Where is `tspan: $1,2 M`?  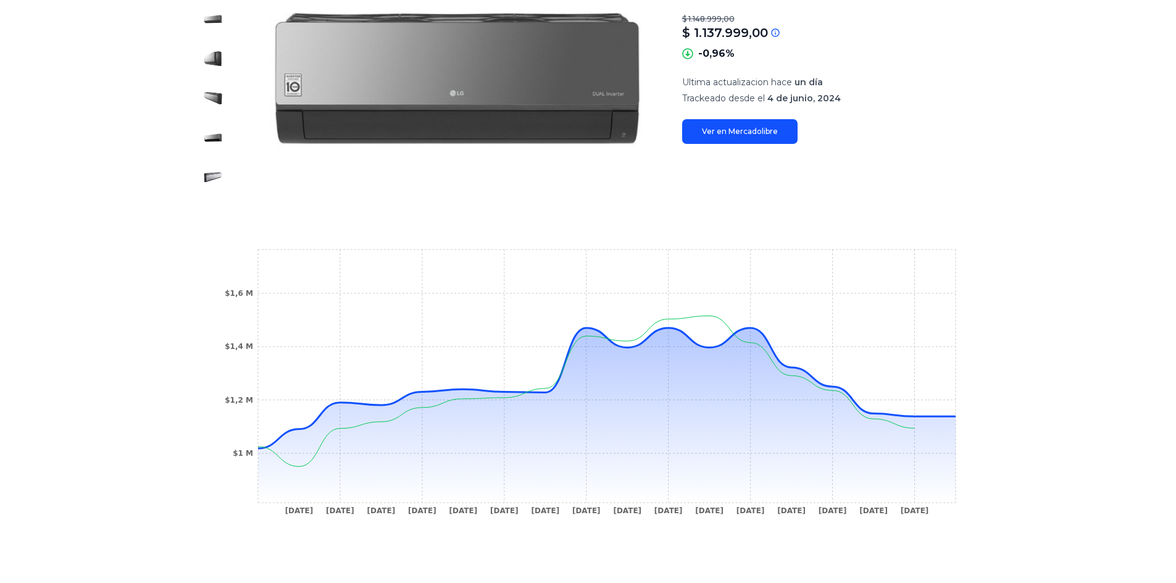 tspan: $1,2 M is located at coordinates (239, 400).